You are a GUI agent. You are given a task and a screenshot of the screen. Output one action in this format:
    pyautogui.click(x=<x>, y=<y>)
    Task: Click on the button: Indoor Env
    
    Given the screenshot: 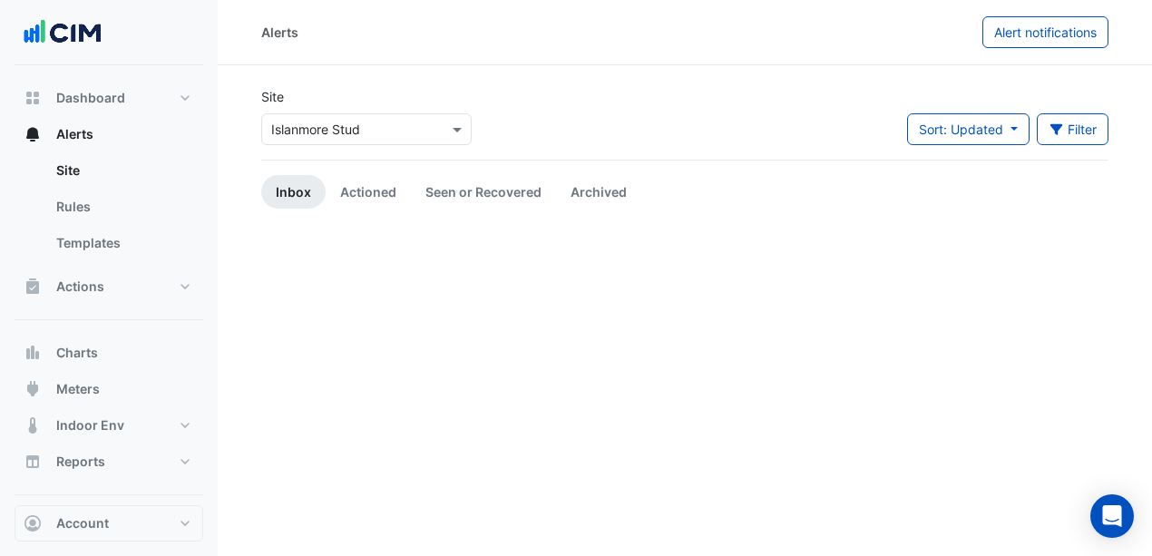 What is the action you would take?
    pyautogui.click(x=109, y=425)
    